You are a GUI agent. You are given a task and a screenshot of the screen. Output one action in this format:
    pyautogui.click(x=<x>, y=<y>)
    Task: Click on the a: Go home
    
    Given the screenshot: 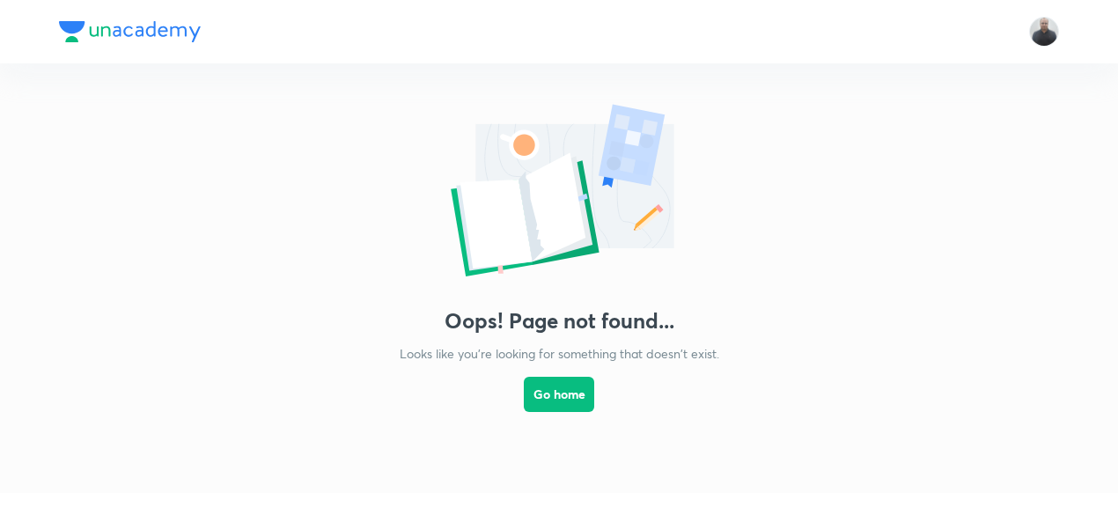 What is the action you would take?
    pyautogui.click(x=559, y=410)
    